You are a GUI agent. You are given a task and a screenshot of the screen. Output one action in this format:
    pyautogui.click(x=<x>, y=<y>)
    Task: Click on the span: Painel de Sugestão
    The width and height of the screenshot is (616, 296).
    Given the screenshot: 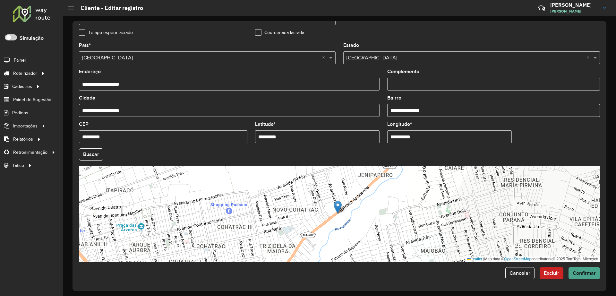 What is the action you would take?
    pyautogui.click(x=32, y=99)
    